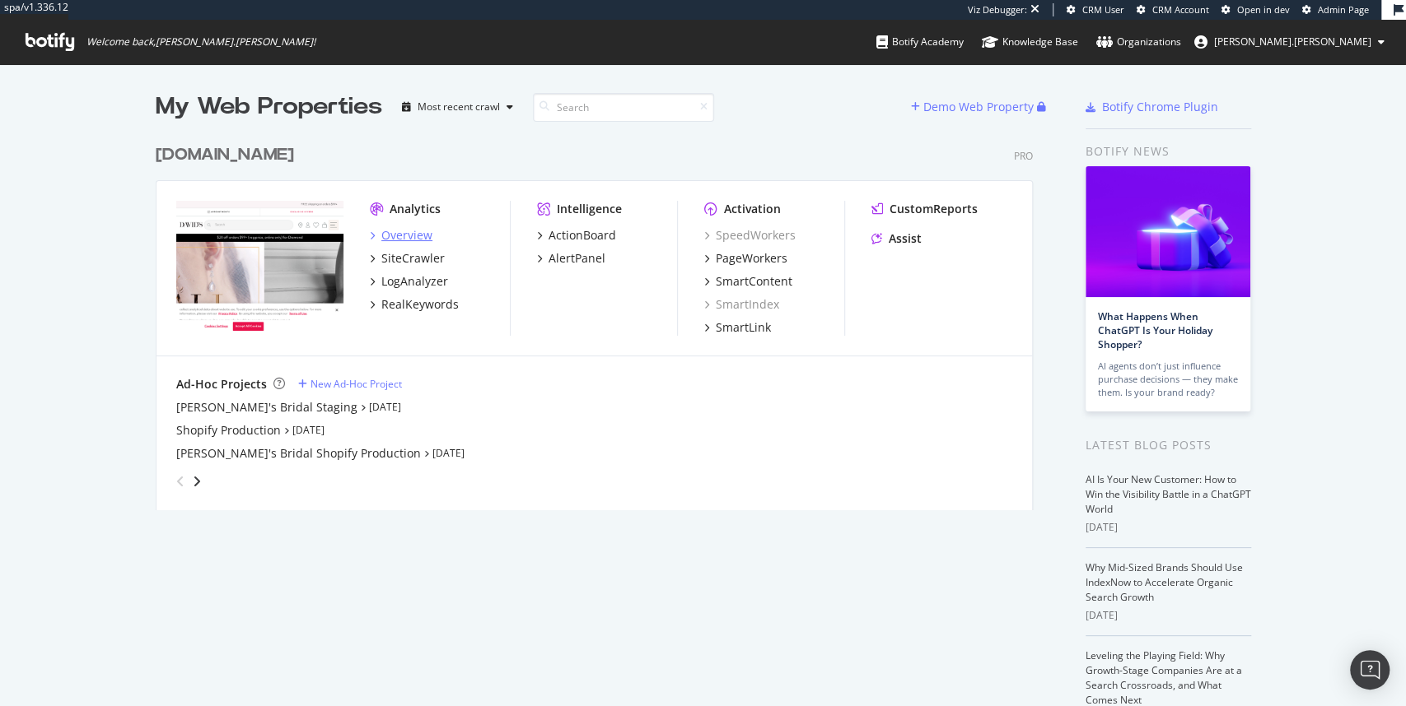 The width and height of the screenshot is (1406, 706). Describe the element at coordinates (1095, 10) in the screenshot. I see `a: CRM User` at that location.